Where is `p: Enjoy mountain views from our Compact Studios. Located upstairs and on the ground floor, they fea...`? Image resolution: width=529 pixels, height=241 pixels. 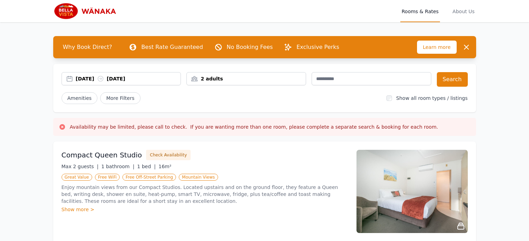 p: Enjoy mountain views from our Compact Studios. Located upstairs and on the ground floor, they fea... is located at coordinates (205, 195).